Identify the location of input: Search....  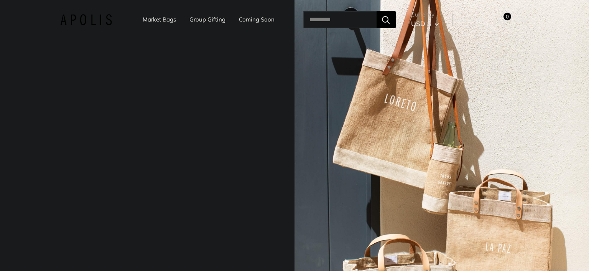
(340, 20).